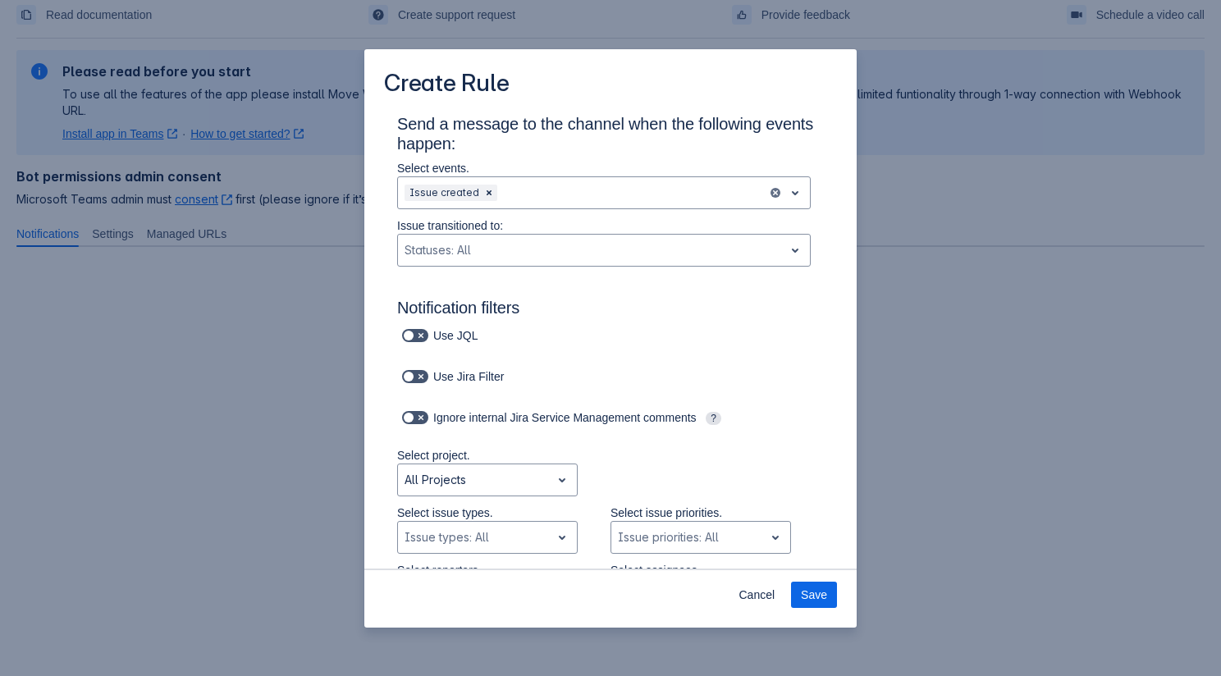  I want to click on div: Use JQL, so click(451, 336).